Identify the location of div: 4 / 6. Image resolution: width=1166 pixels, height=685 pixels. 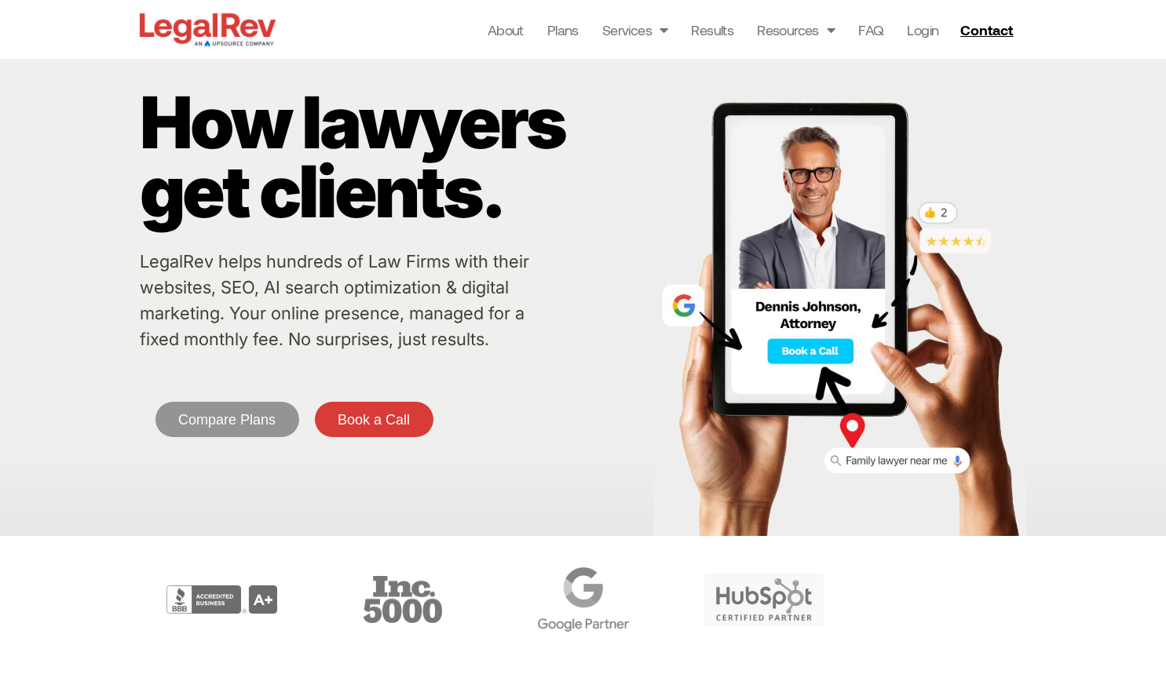
(583, 600).